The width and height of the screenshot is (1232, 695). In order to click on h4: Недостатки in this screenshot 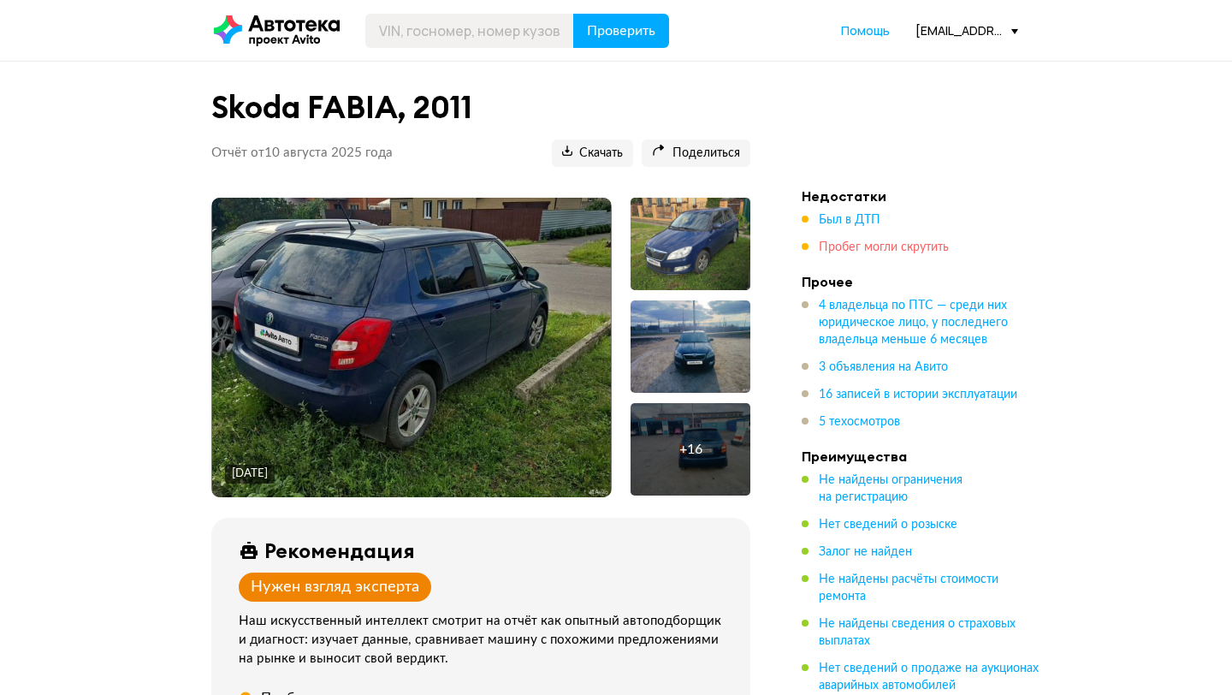, I will do `click(922, 196)`.